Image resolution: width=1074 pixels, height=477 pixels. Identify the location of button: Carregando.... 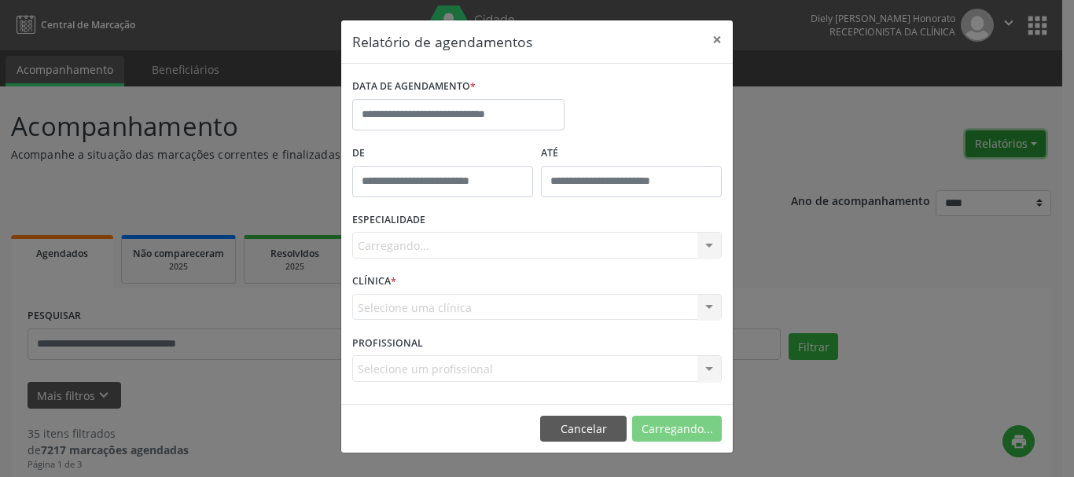
(677, 429).